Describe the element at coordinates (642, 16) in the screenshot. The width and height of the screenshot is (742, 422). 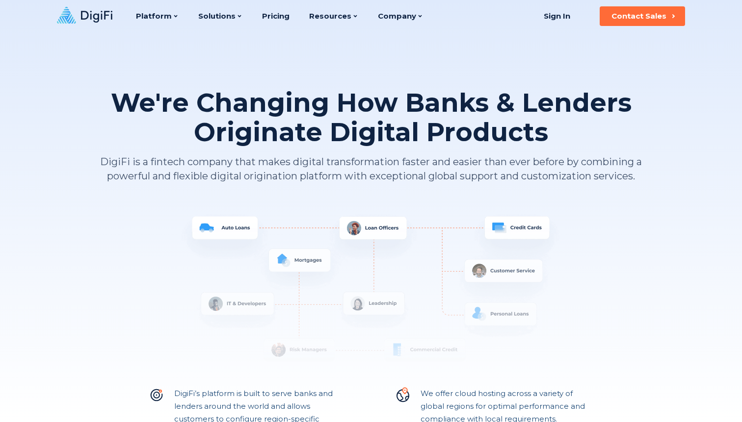
I see `a: Contact Sales` at that location.